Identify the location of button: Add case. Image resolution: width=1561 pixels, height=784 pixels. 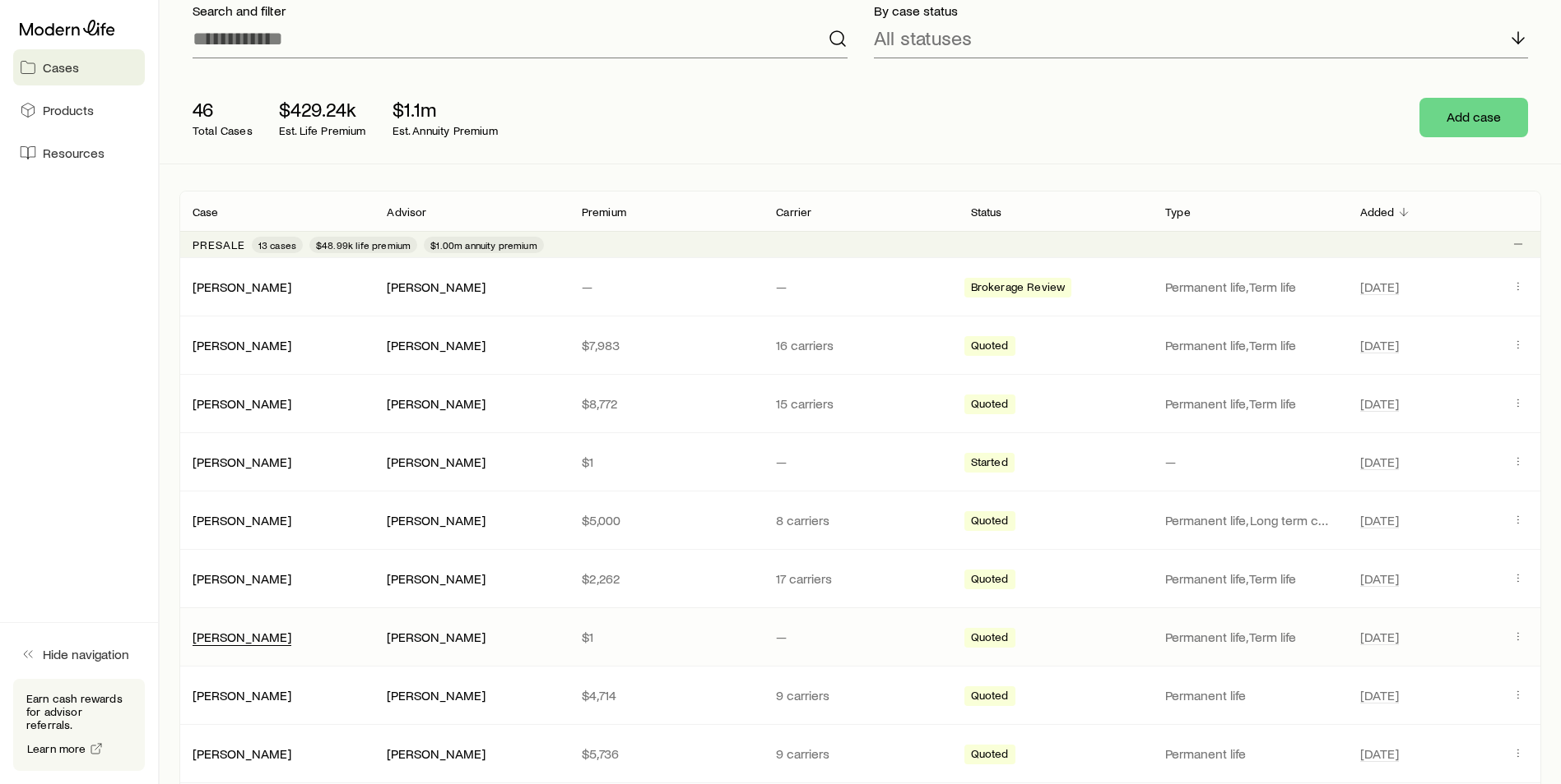
(1473, 118).